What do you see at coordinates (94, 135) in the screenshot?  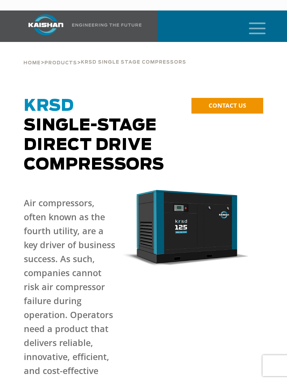 I see `span: Single-Stage Direct Drive Compressors` at bounding box center [94, 135].